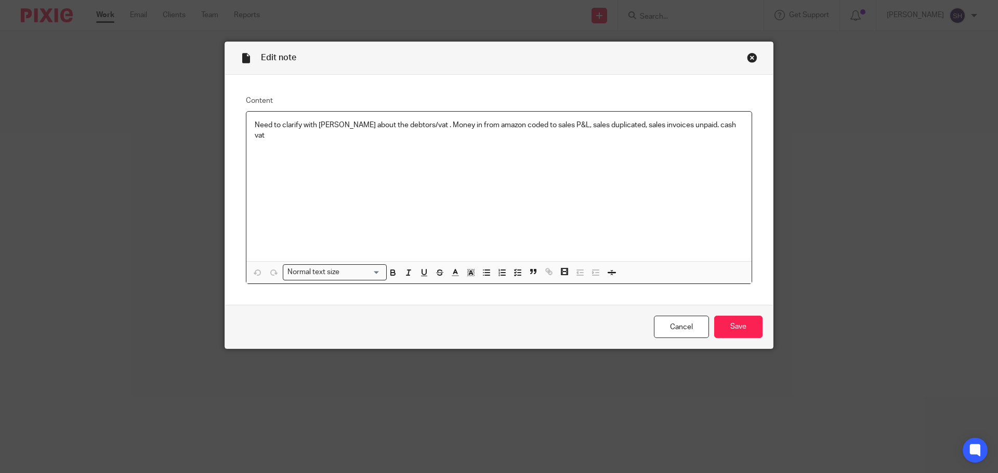 This screenshot has height=473, width=998. Describe the element at coordinates (681, 327) in the screenshot. I see `a: Cancel` at that location.